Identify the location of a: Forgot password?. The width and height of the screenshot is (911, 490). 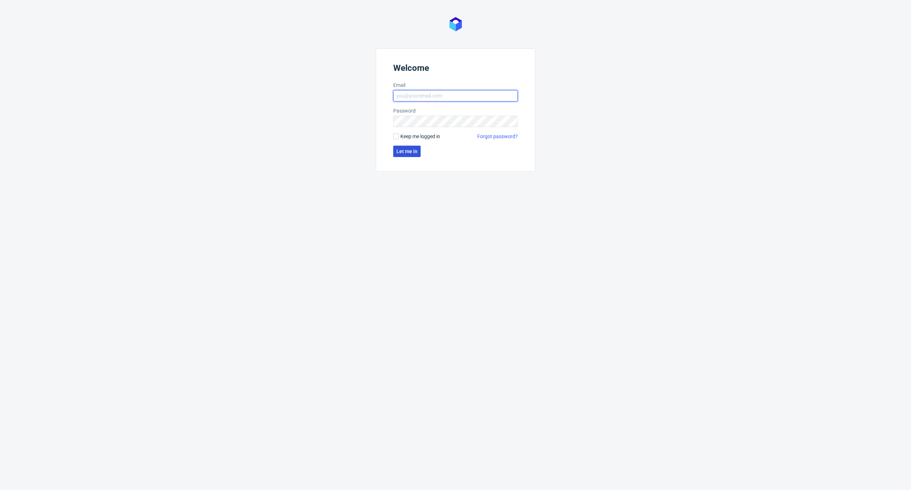
(498, 136).